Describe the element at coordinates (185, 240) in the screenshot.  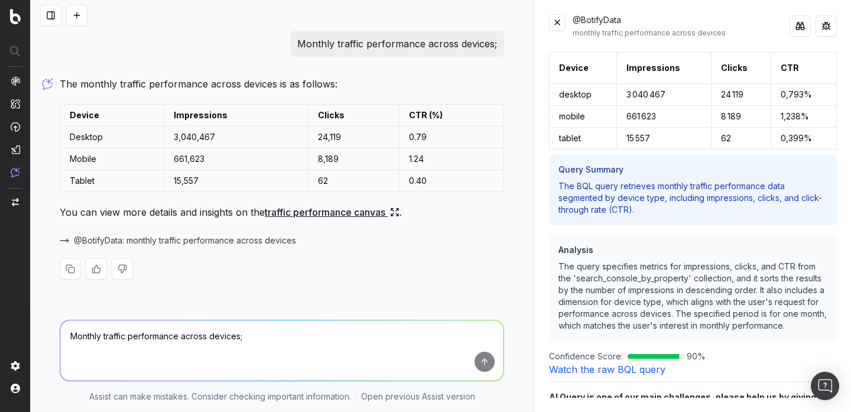
I see `button: @BotifyData: monthly traffic performance across devices` at that location.